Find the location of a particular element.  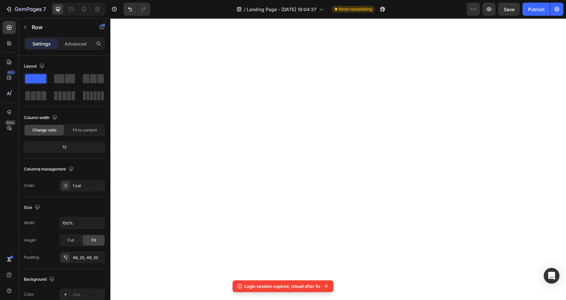

span: Fit is located at coordinates (94, 240).